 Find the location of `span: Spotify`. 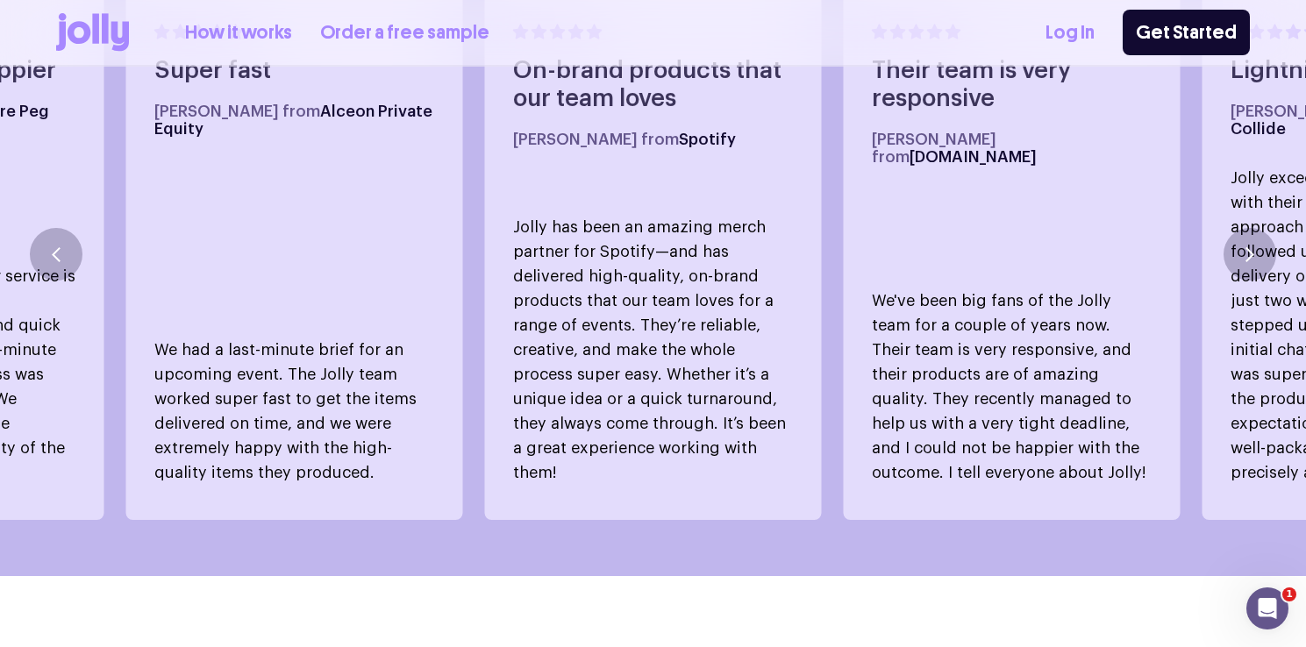

span: Spotify is located at coordinates (707, 139).